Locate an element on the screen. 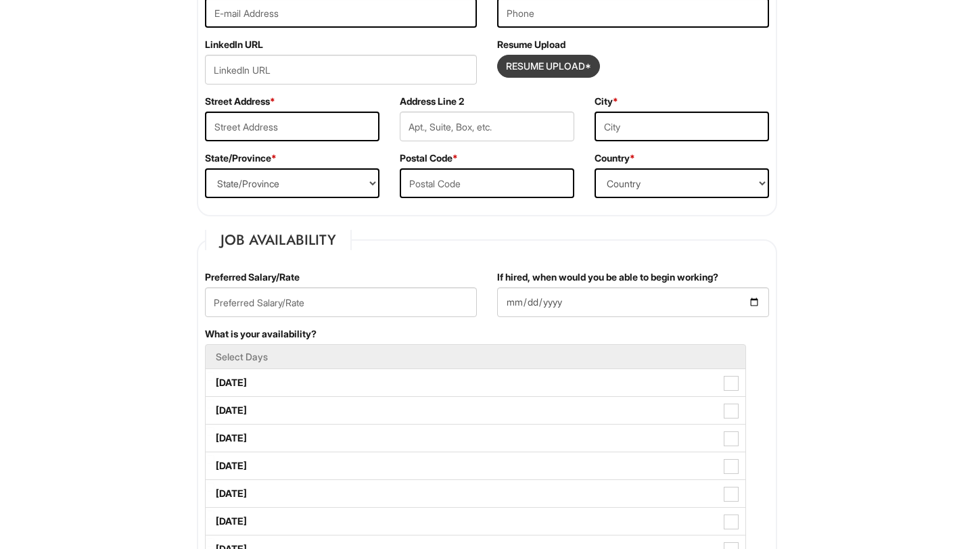 The height and width of the screenshot is (549, 974). input: City is located at coordinates (682, 126).